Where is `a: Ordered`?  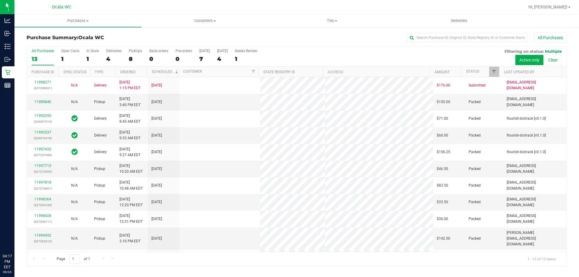
a: Ordered is located at coordinates (128, 72).